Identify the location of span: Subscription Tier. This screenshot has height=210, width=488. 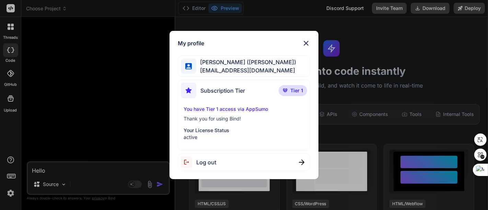
(223, 91).